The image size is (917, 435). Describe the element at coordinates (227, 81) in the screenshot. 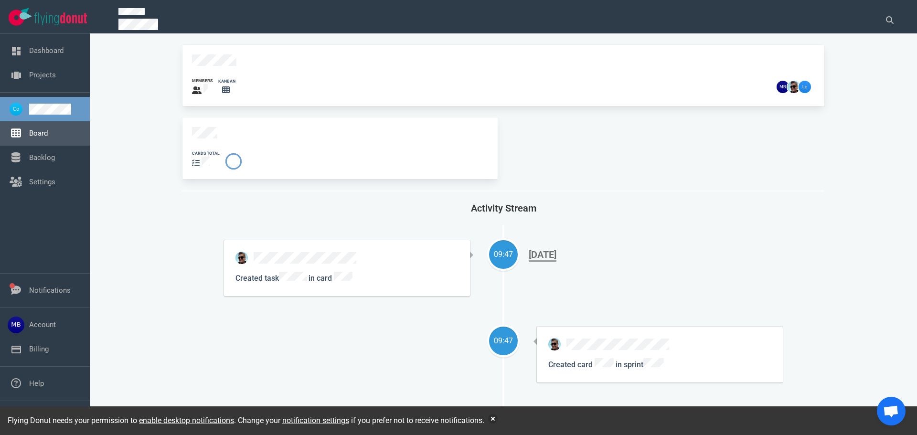

I see `div: kanban` at that location.